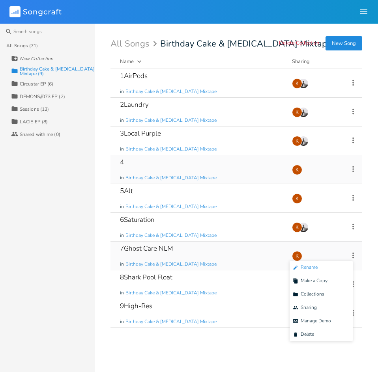  What do you see at coordinates (146, 277) in the screenshot?
I see `div: 8Shark Pool Float` at bounding box center [146, 277].